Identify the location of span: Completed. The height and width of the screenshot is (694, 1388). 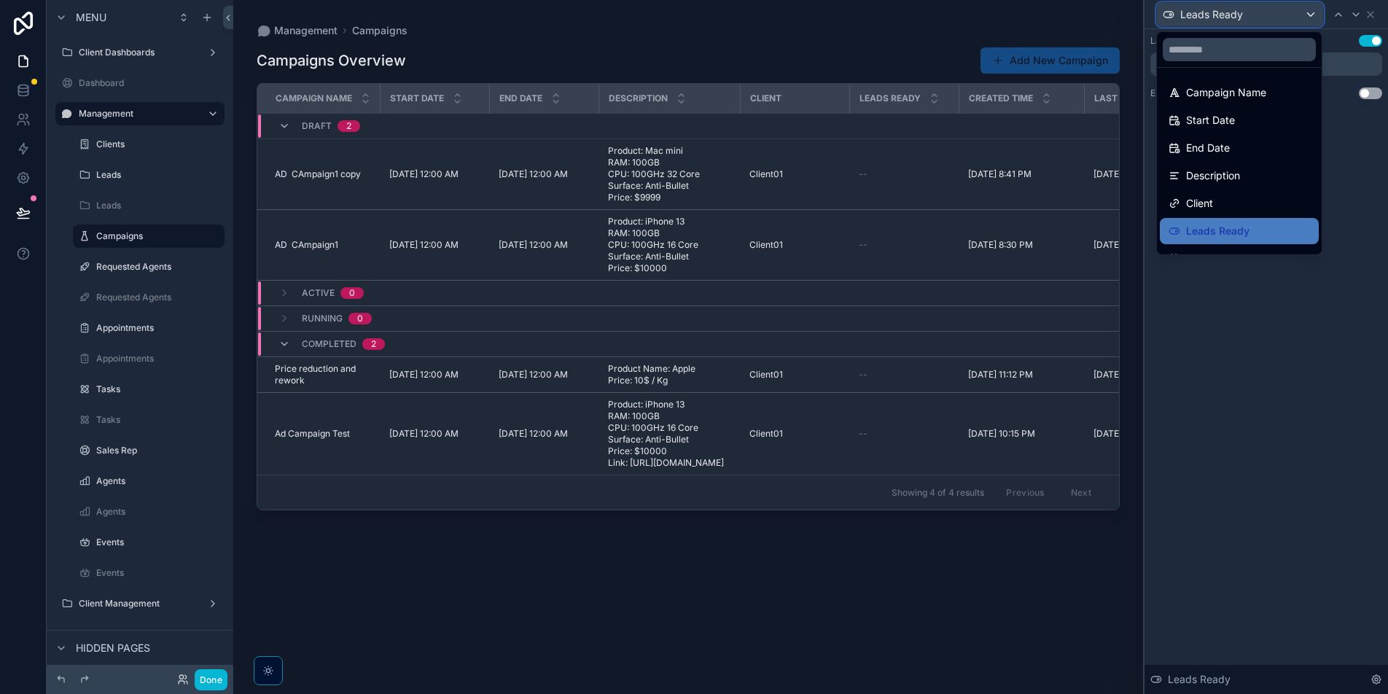
(329, 344).